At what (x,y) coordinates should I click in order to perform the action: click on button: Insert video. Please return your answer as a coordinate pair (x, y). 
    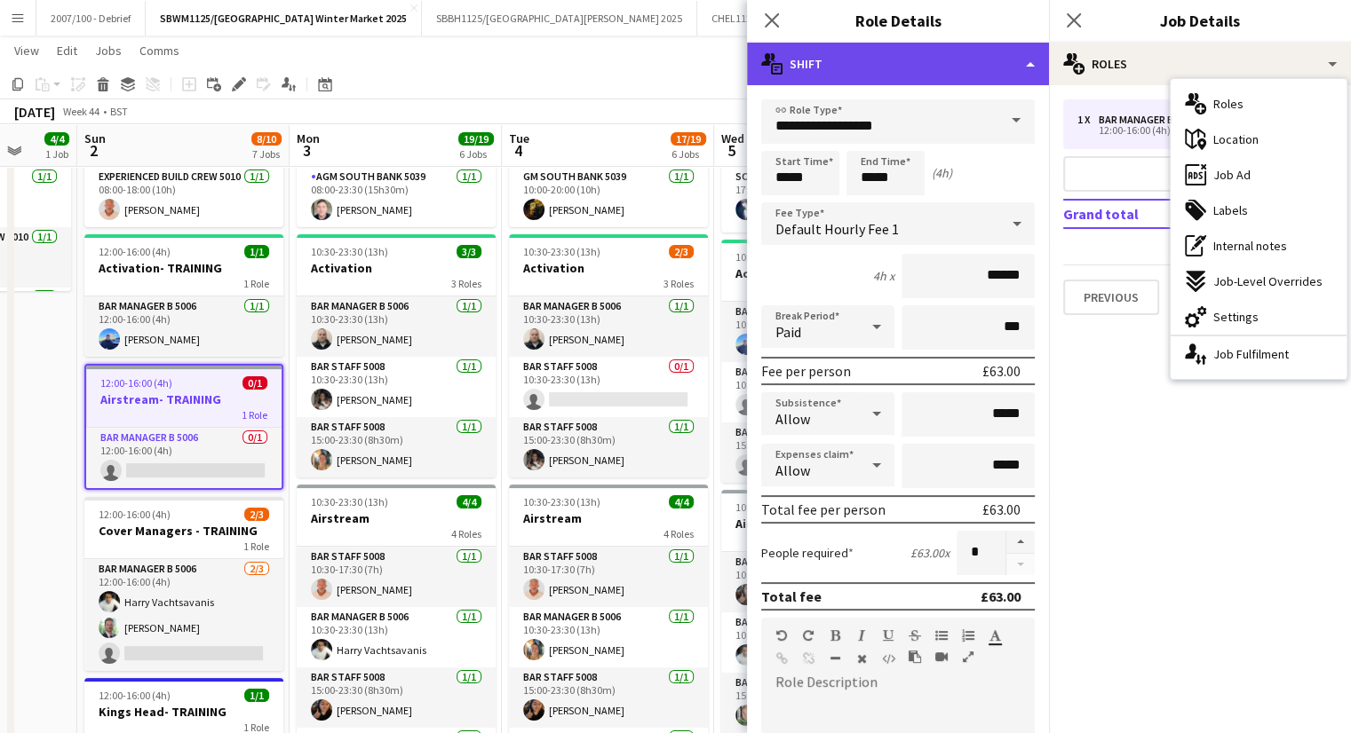
    Looking at the image, I should click on (941, 657).